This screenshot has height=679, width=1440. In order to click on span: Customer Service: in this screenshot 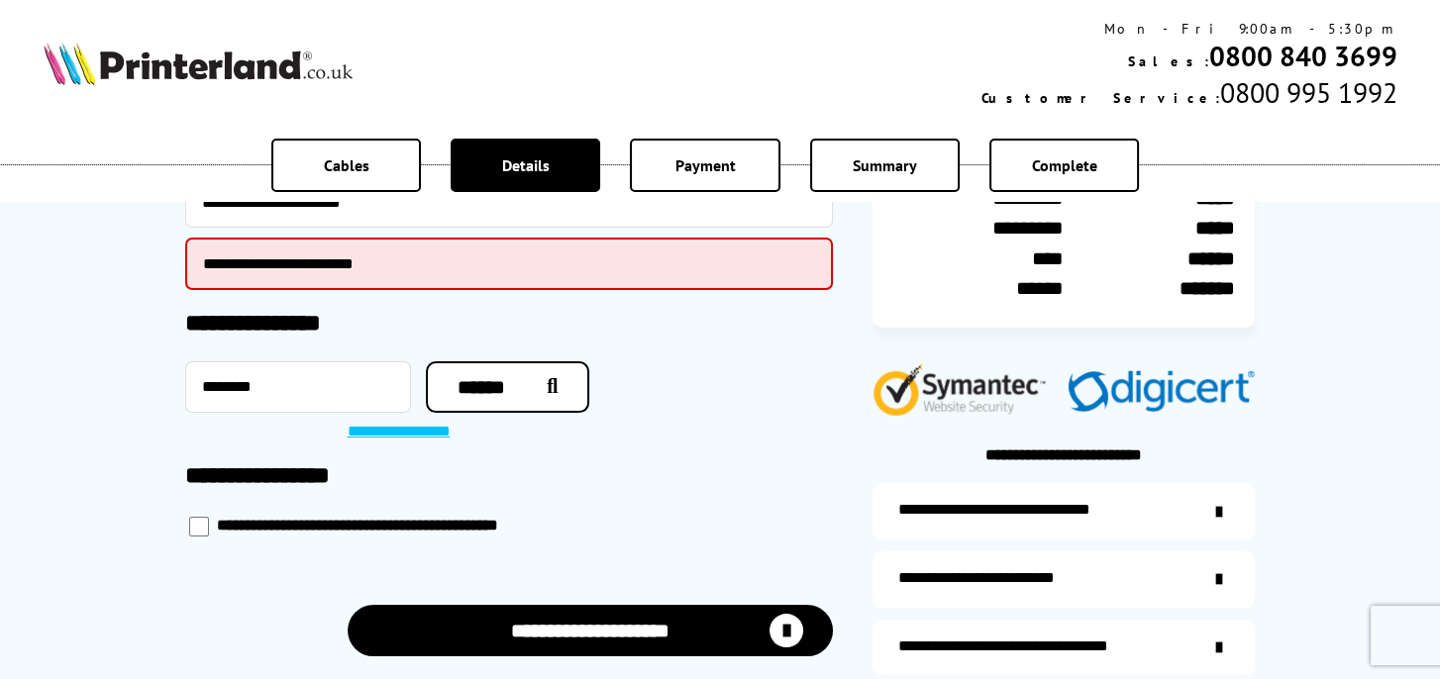, I will do `click(1100, 98)`.